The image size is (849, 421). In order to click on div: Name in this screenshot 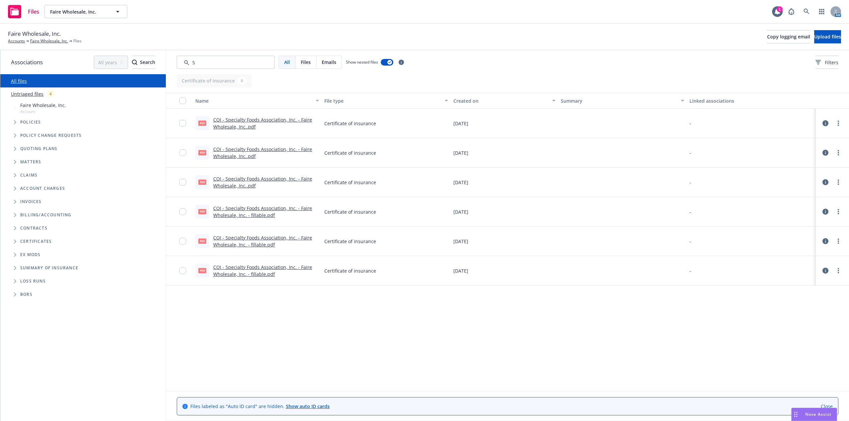, I will do `click(253, 101)`.